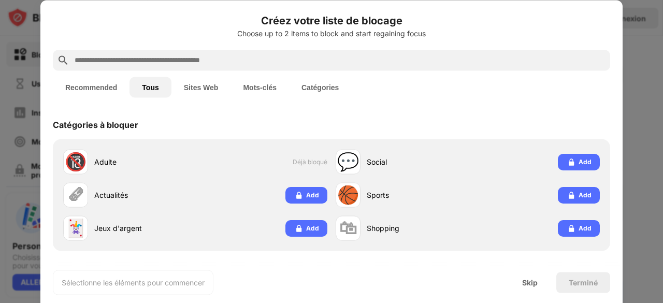 Image resolution: width=663 pixels, height=303 pixels. What do you see at coordinates (530, 282) in the screenshot?
I see `div: Skip` at bounding box center [530, 282].